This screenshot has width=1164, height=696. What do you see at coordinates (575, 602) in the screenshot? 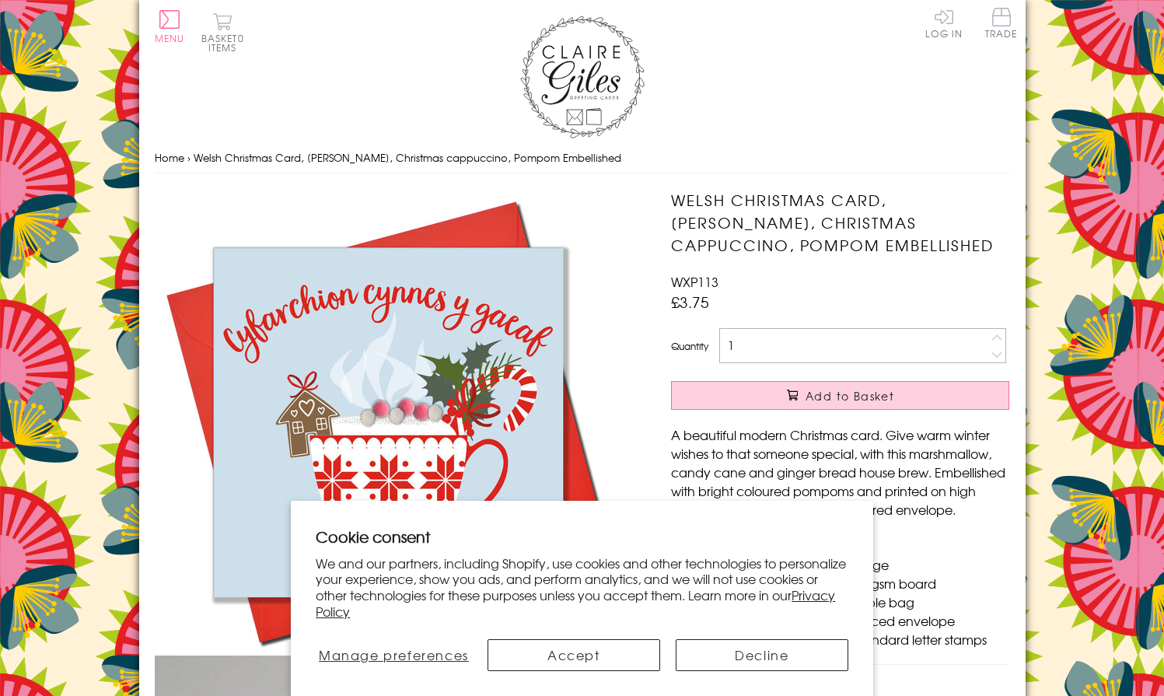
I see `a: Privacy Policy` at bounding box center [575, 602].